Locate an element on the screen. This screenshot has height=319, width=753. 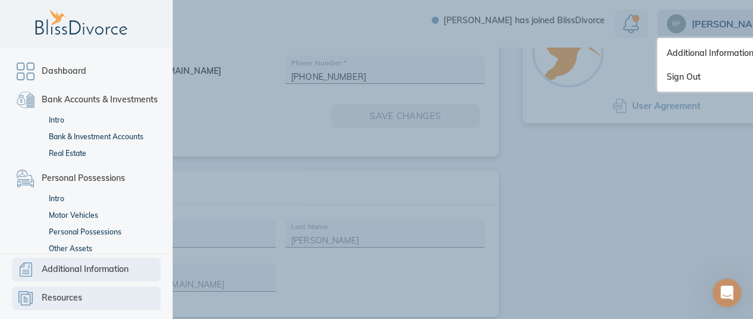
a: Bank Accounts & Investments is located at coordinates (86, 100).